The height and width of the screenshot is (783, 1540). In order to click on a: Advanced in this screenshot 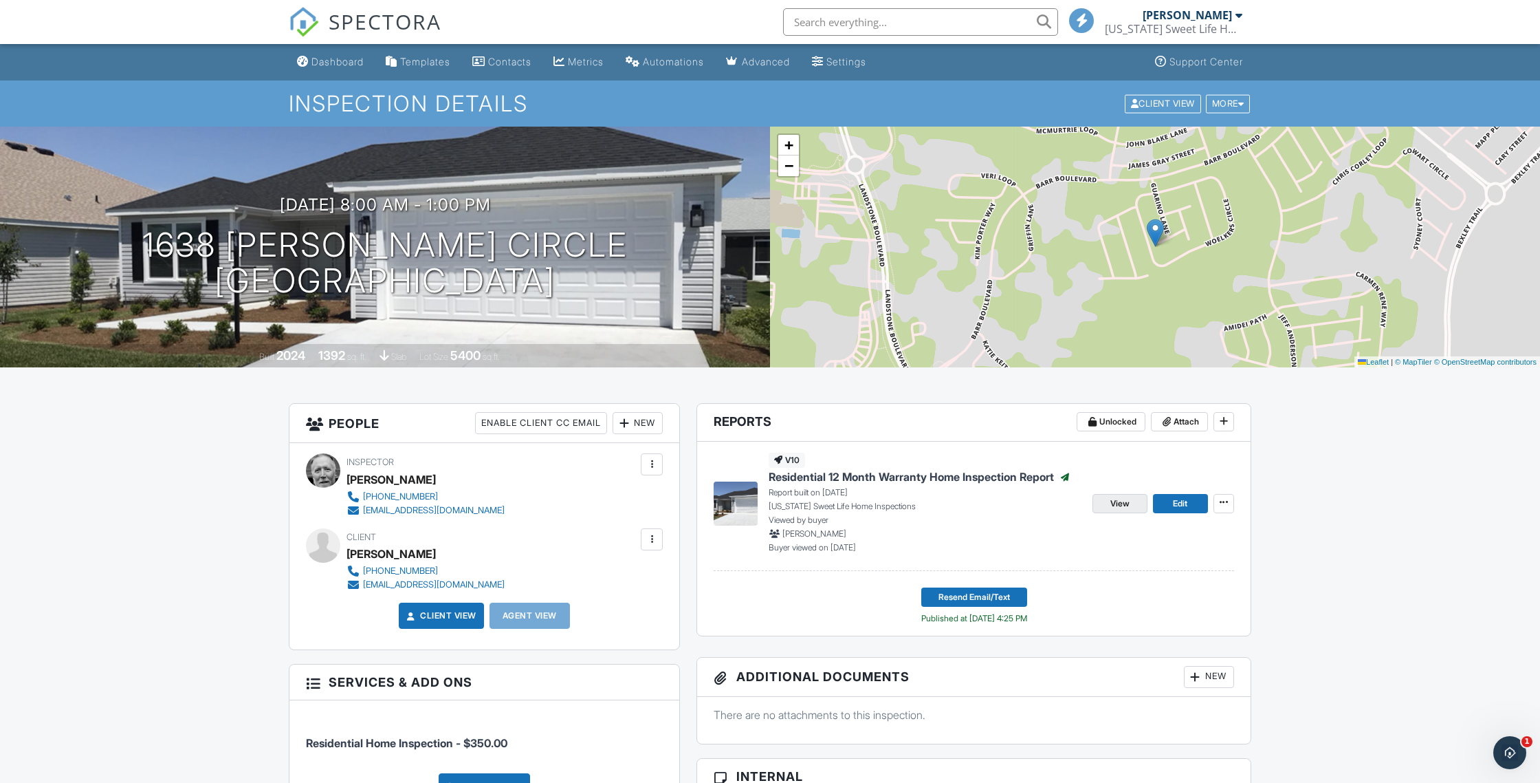, I will do `click(758, 62)`.